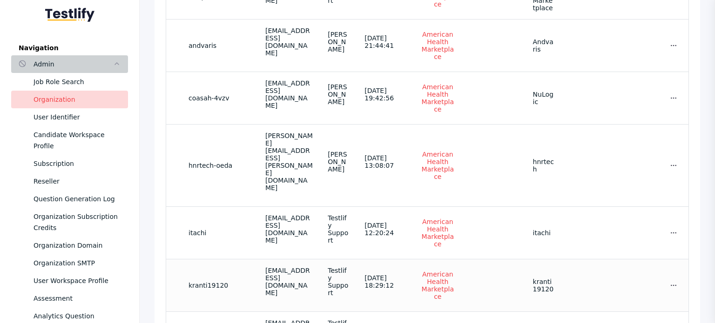 This screenshot has width=715, height=323. Describe the element at coordinates (69, 48) in the screenshot. I see `label: Navigation` at that location.